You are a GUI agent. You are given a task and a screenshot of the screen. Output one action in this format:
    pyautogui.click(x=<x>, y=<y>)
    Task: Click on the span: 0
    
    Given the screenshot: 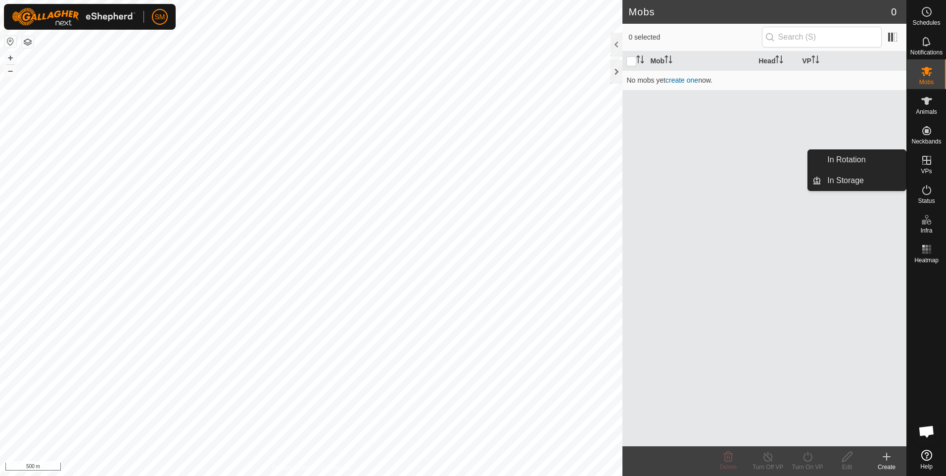 What is the action you would take?
    pyautogui.click(x=893, y=12)
    